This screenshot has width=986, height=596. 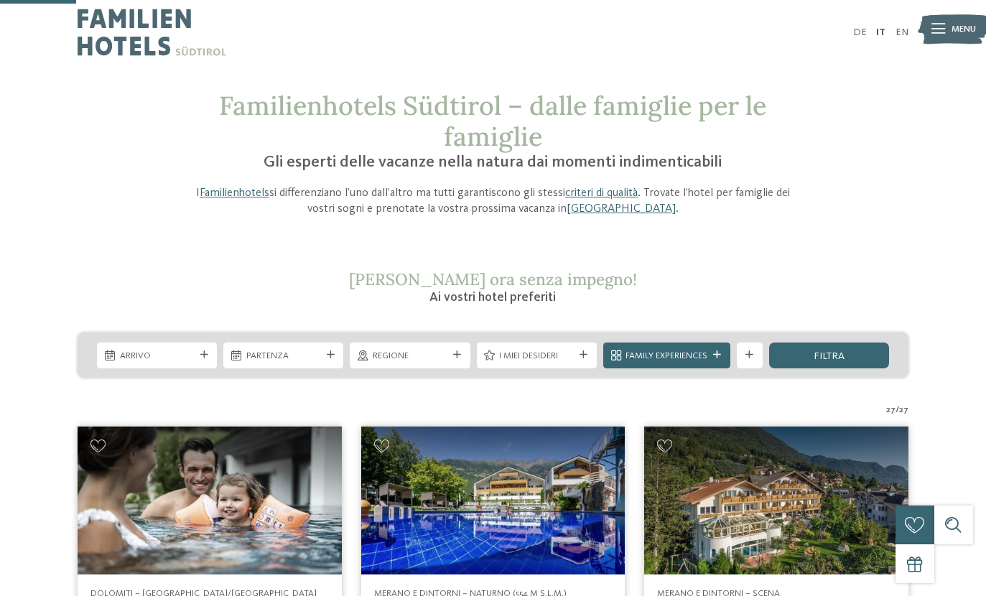 What do you see at coordinates (964, 29) in the screenshot?
I see `span: Menu` at bounding box center [964, 29].